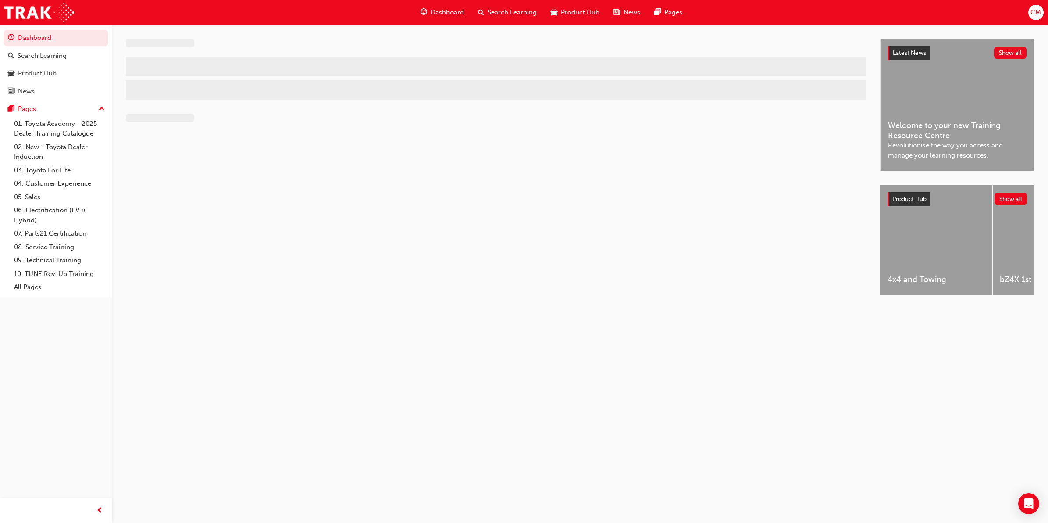 The width and height of the screenshot is (1048, 523). Describe the element at coordinates (910, 53) in the screenshot. I see `span: Latest News` at that location.